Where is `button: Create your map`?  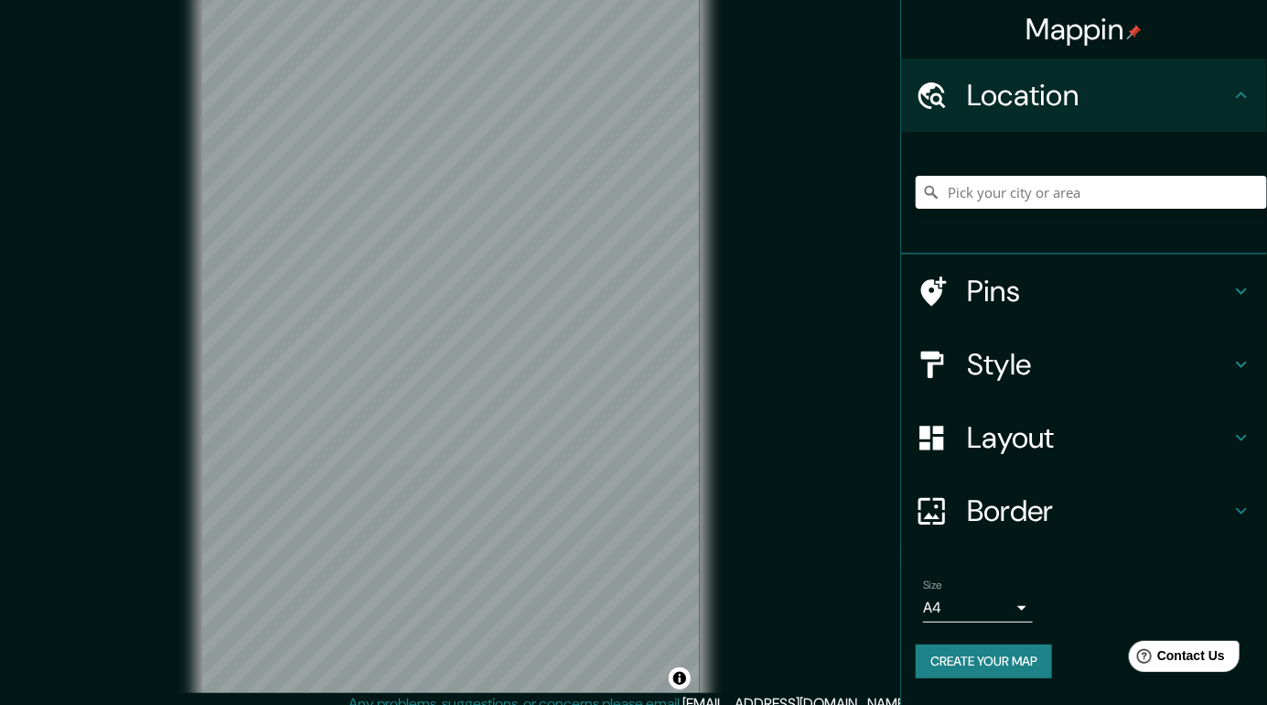 button: Create your map is located at coordinates (984, 661).